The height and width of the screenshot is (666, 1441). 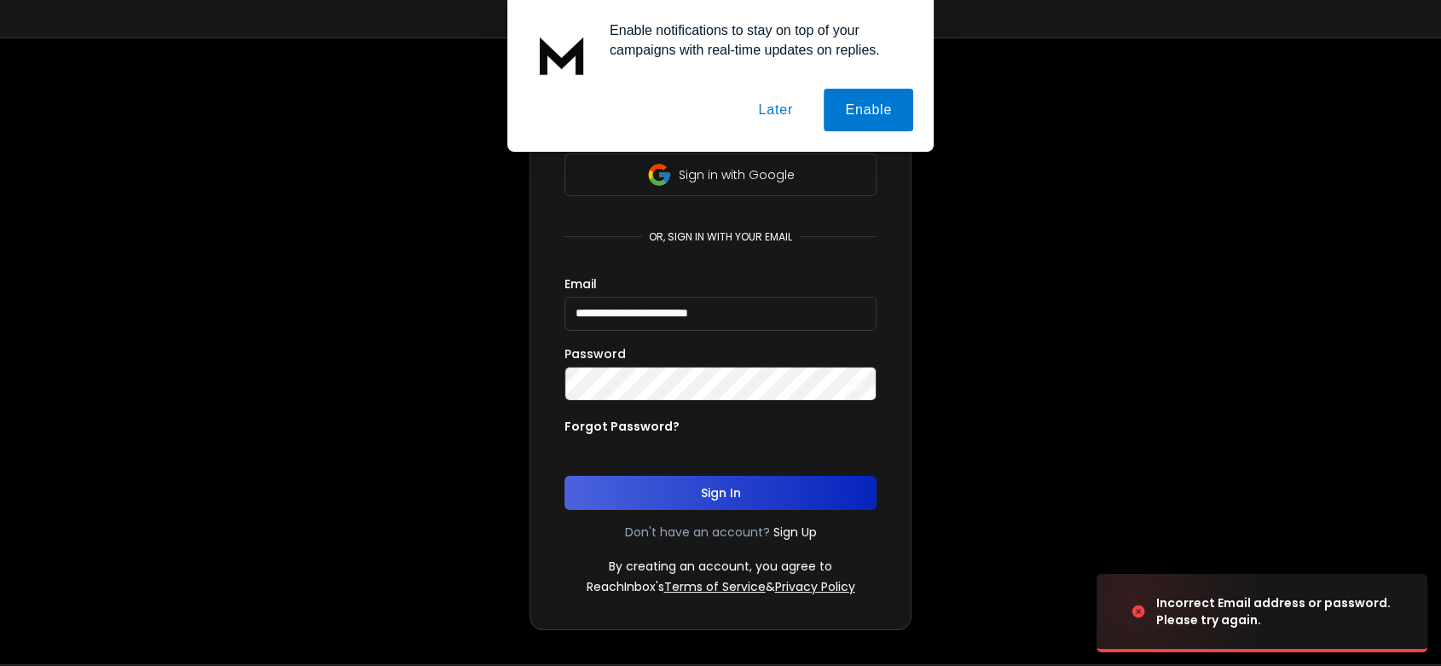 I want to click on button: Enable, so click(x=868, y=110).